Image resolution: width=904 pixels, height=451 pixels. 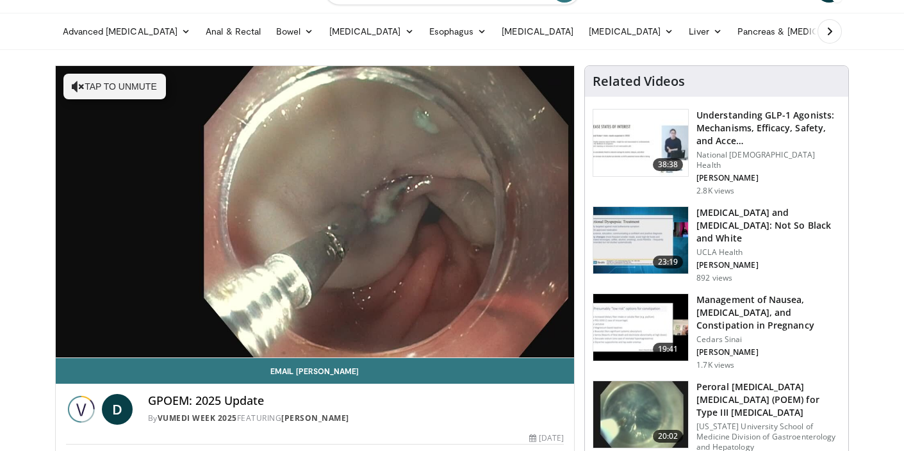 What do you see at coordinates (356, 418) in the screenshot?
I see `div: By FEATURING` at bounding box center [356, 418].